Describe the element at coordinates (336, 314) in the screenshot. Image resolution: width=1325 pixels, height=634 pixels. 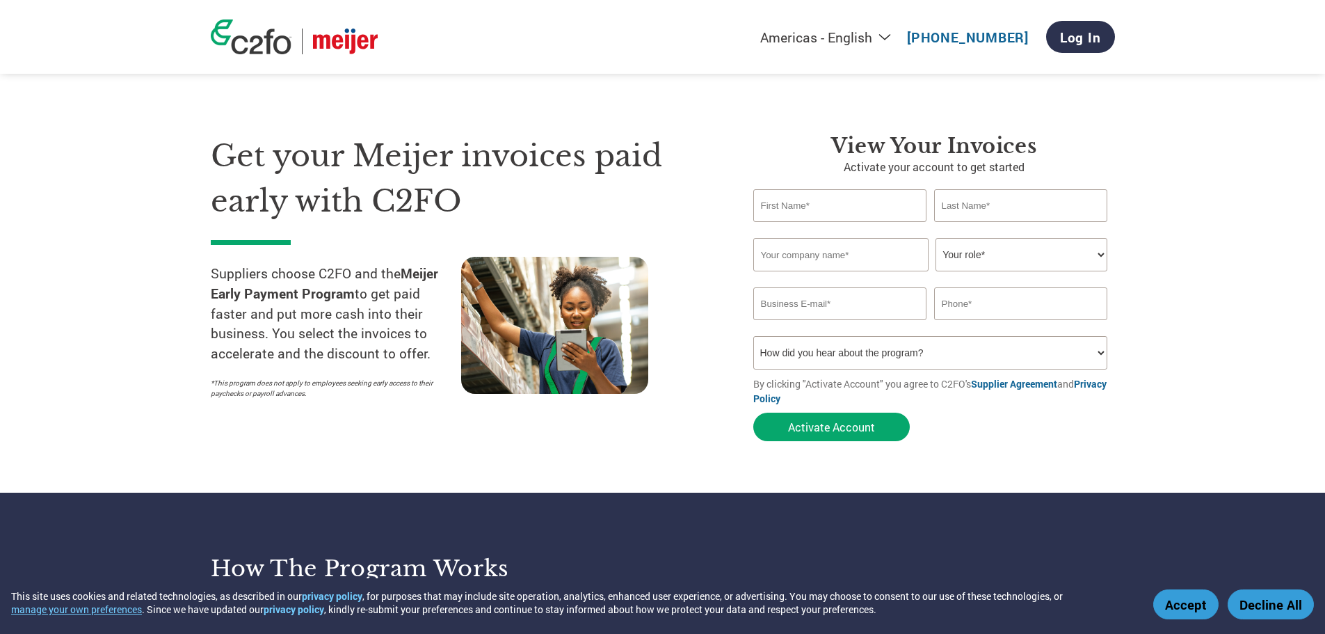
I see `p: Suppliers choose C2FO and the to get paid faster and put more cash into their business. You selec...` at that location.